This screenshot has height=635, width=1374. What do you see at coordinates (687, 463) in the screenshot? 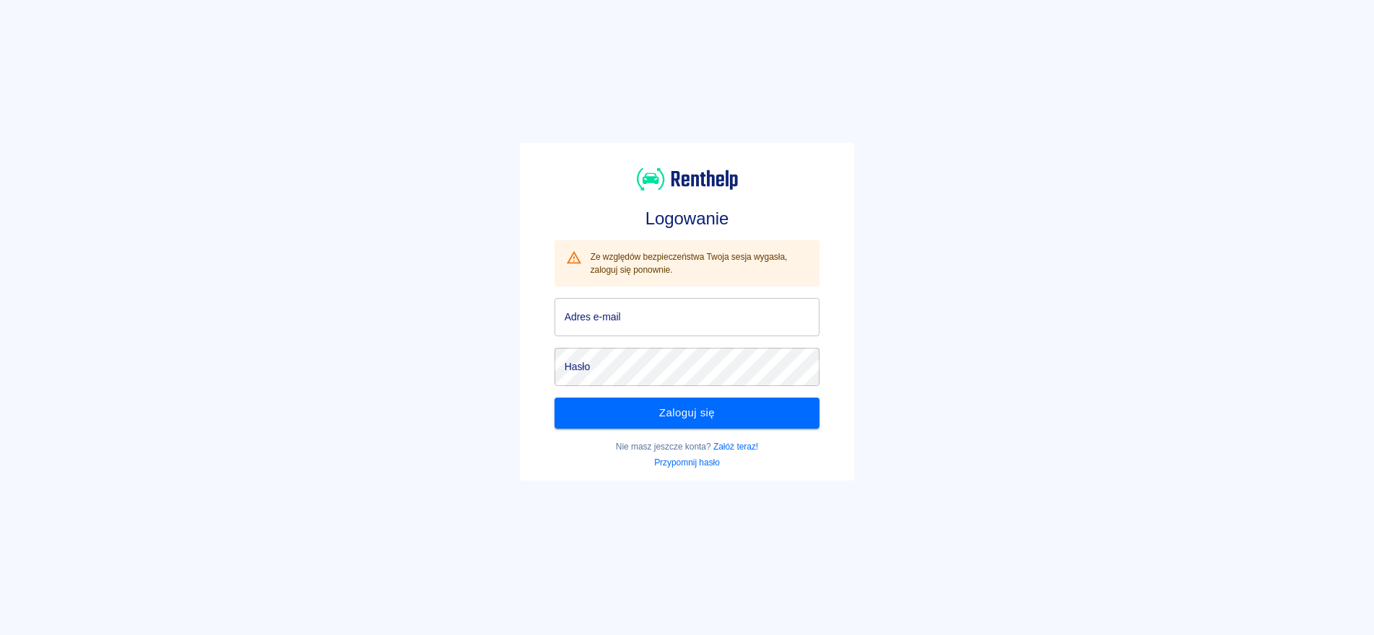
I see `a: Przypomnij hasło` at bounding box center [687, 463].